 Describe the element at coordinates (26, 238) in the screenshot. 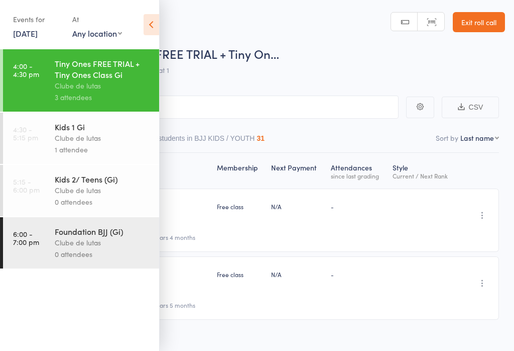

I see `time: 6:00 - 7:00 pm` at that location.